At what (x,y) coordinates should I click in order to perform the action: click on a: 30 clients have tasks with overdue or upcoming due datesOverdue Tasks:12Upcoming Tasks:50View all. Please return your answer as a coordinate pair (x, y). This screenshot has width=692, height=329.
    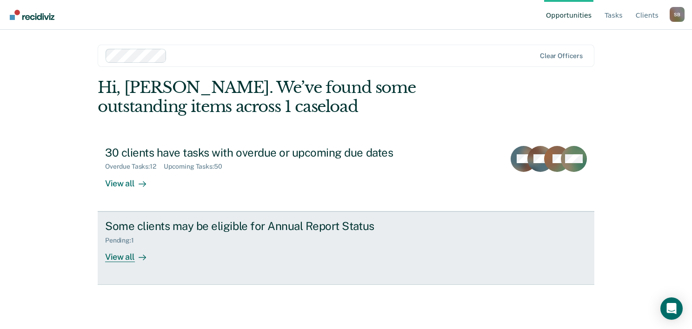
    Looking at the image, I should click on (346, 175).